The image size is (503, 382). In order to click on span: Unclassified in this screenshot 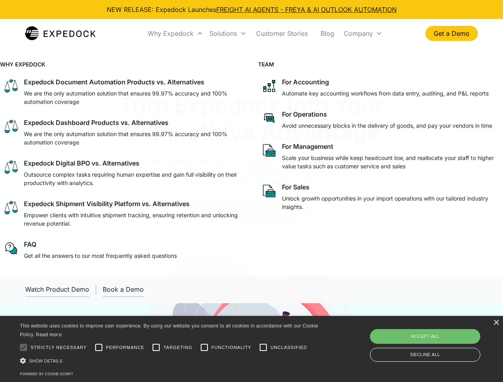, I will do `click(289, 348)`.